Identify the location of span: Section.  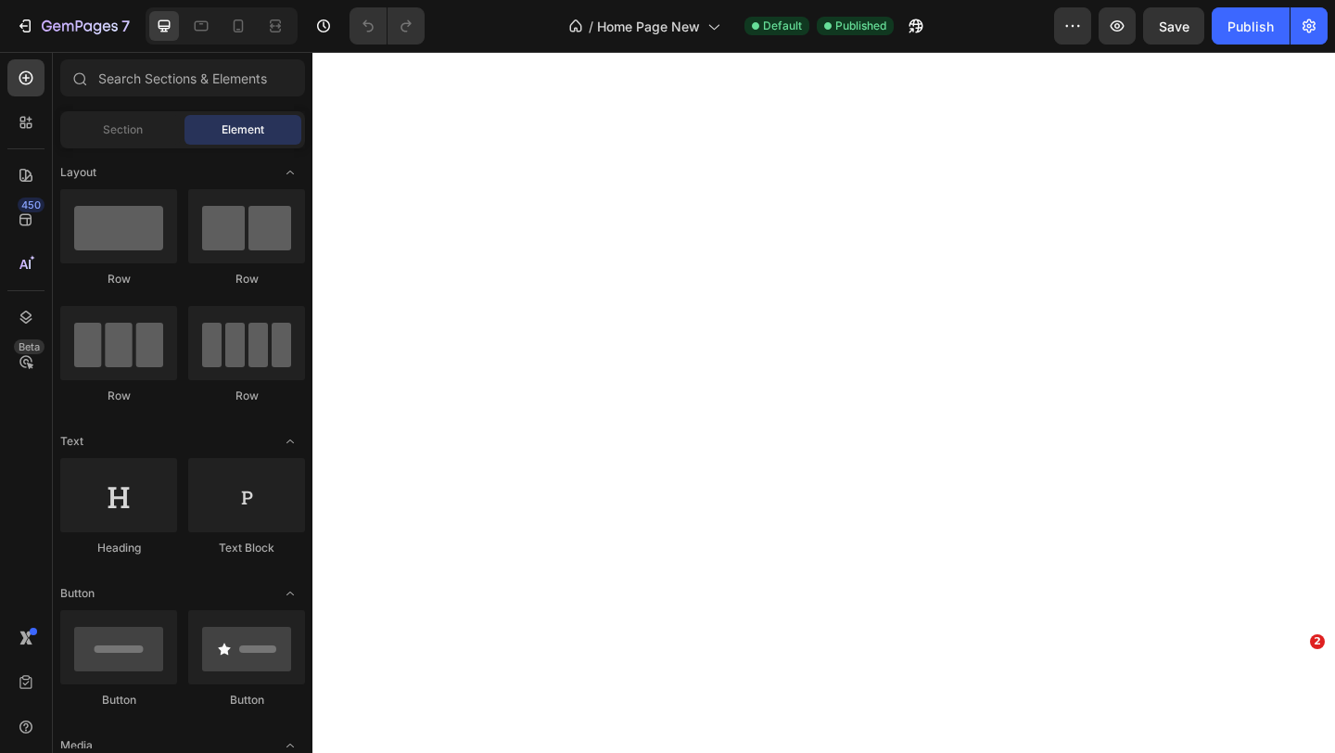
(122, 130).